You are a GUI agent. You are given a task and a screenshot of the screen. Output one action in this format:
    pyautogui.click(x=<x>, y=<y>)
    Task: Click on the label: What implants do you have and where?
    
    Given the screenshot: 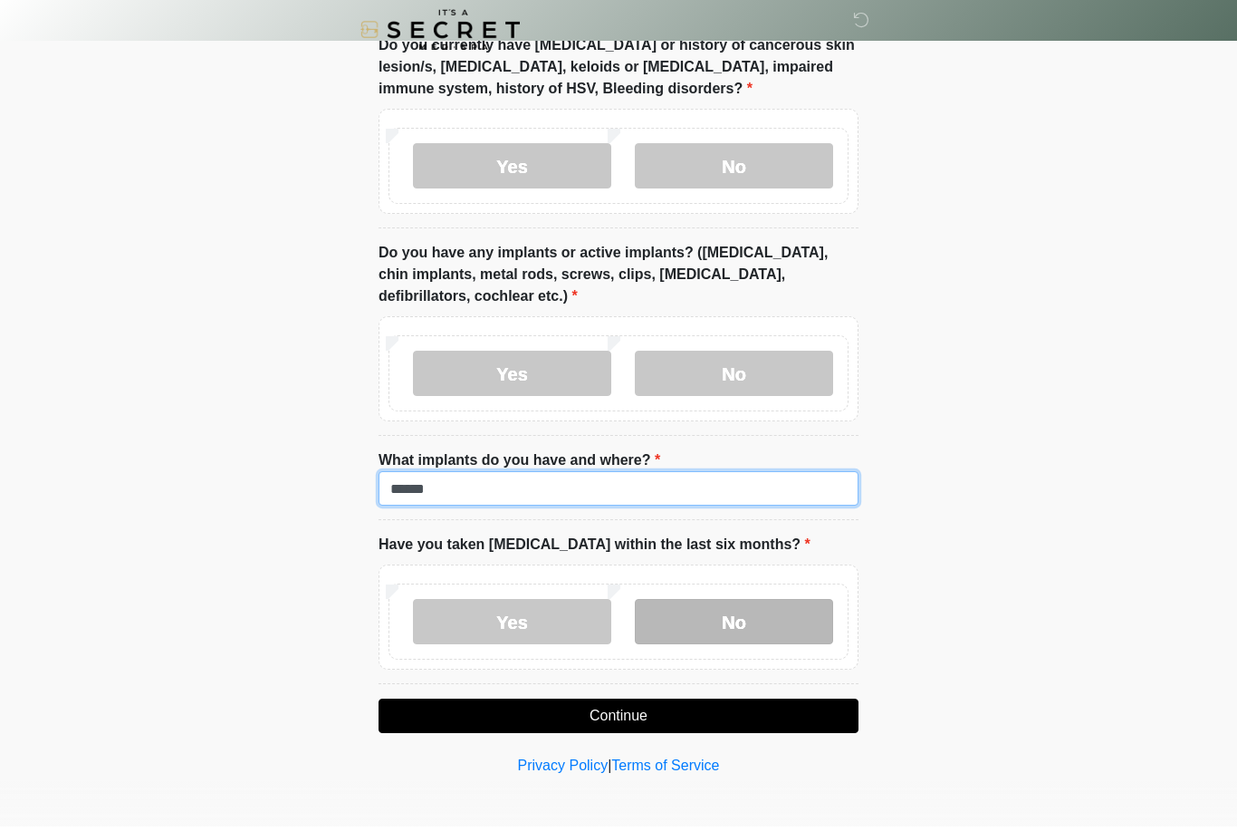 What is the action you would take?
    pyautogui.click(x=519, y=465)
    